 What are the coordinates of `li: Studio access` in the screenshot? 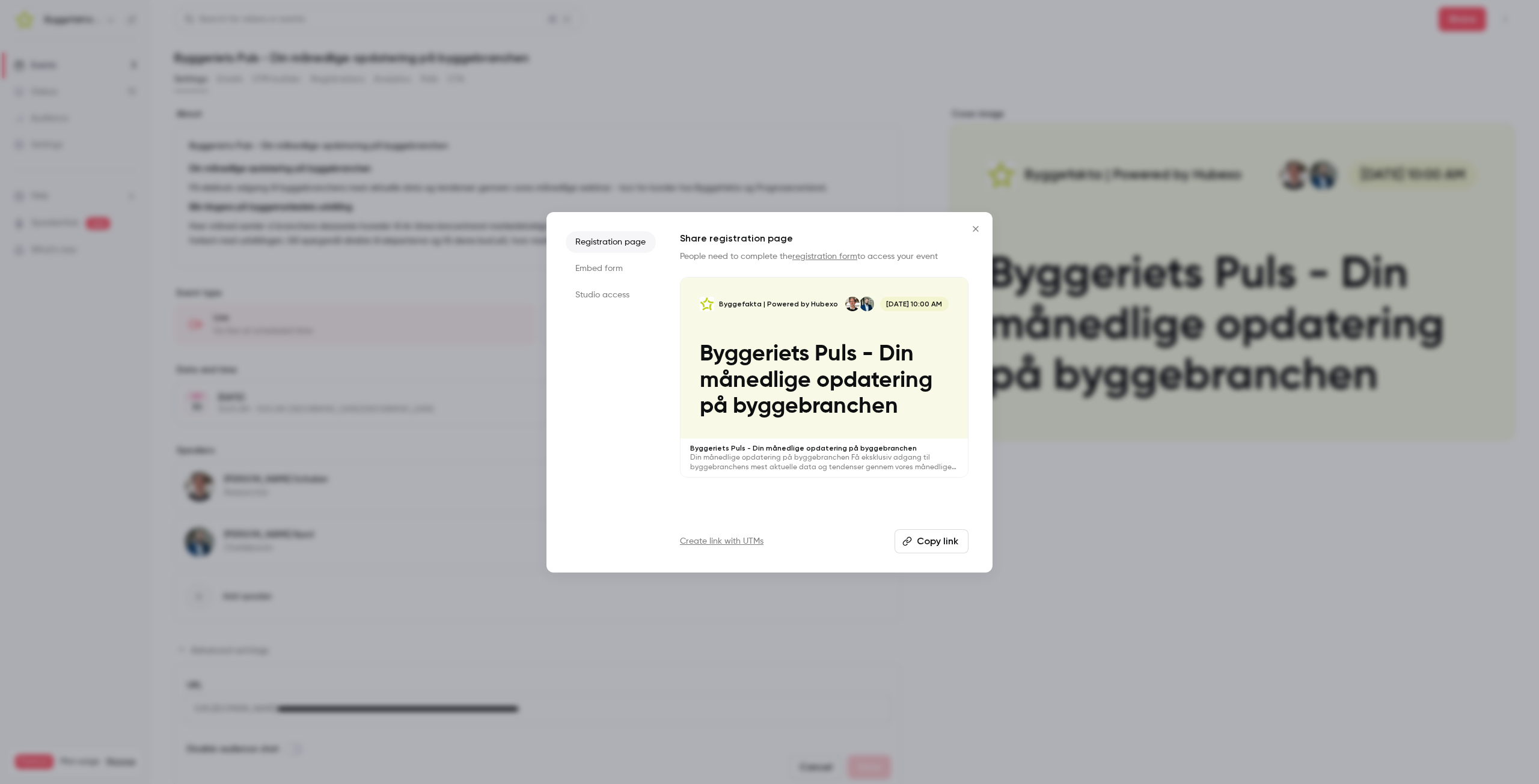 It's located at (611, 295).